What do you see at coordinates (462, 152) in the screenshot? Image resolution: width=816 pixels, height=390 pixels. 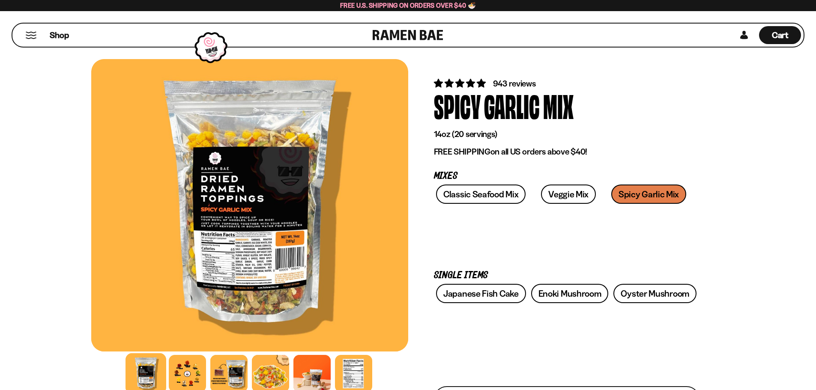 I see `strong: FREE SHIPPING` at bounding box center [462, 152].